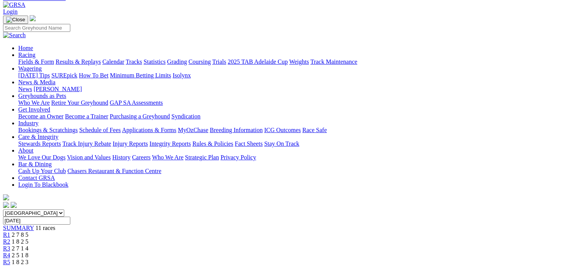  What do you see at coordinates (155, 62) in the screenshot?
I see `a: Statistics` at bounding box center [155, 62].